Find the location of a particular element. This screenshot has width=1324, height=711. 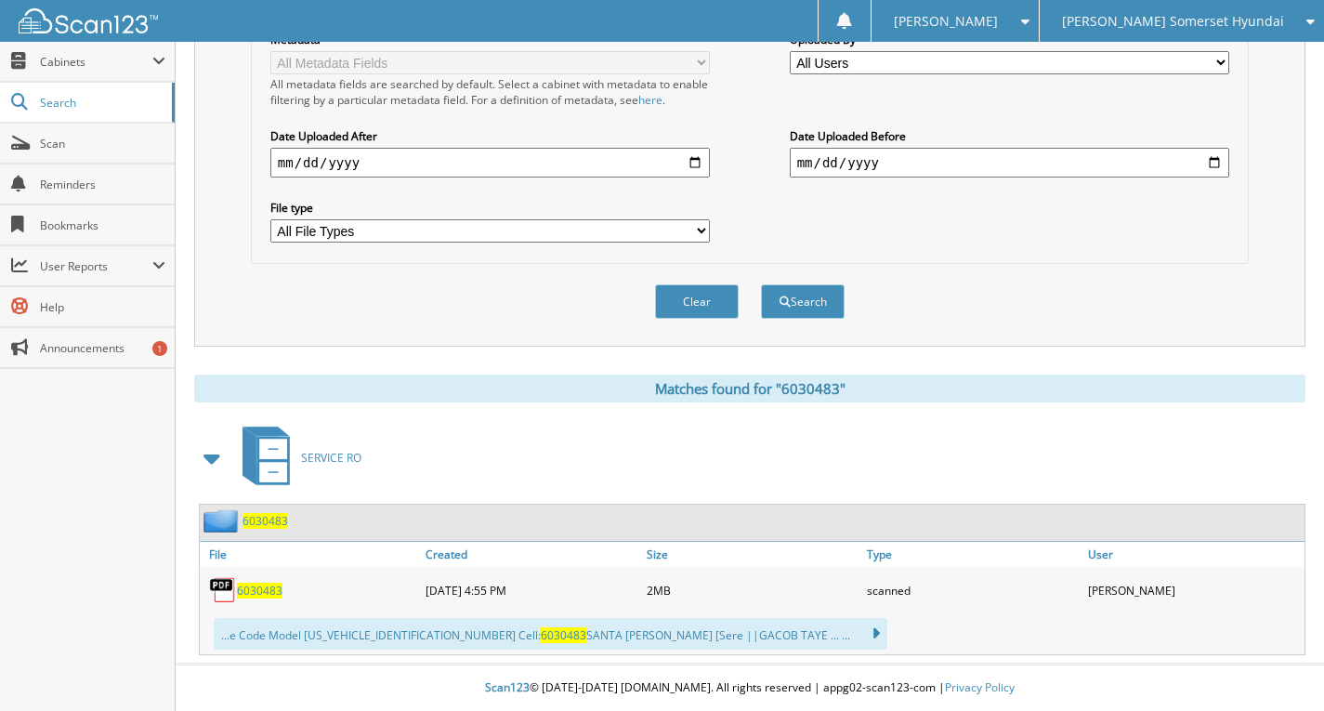

span: Scan123 is located at coordinates (507, 687).